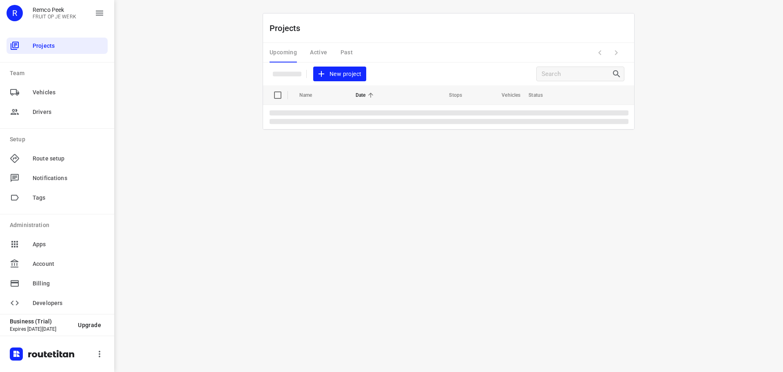  Describe the element at coordinates (15, 13) in the screenshot. I see `div: R` at that location.